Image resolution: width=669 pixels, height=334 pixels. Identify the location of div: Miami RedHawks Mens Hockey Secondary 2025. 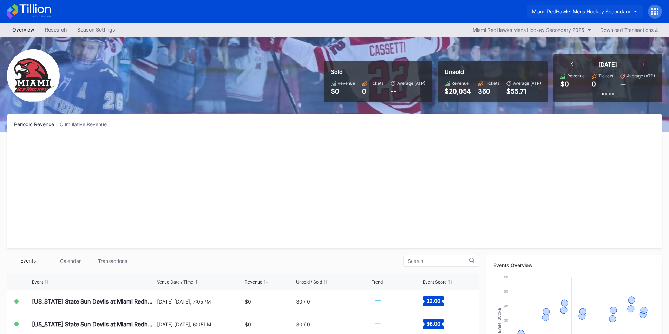
(528, 30).